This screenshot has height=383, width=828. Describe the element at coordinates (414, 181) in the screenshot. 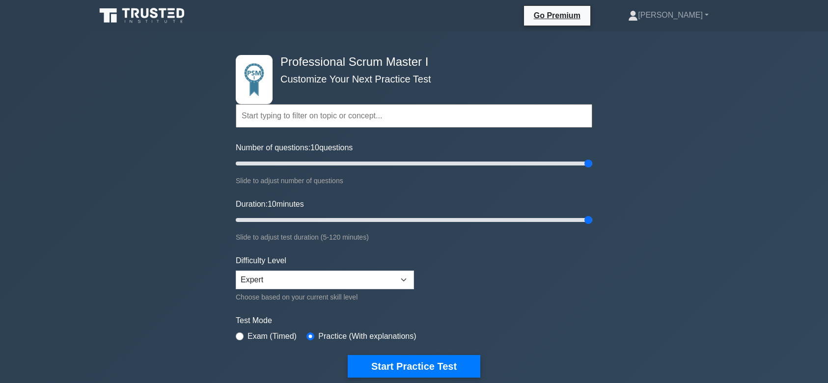

I see `div: Slide to adjust number of questions` at that location.